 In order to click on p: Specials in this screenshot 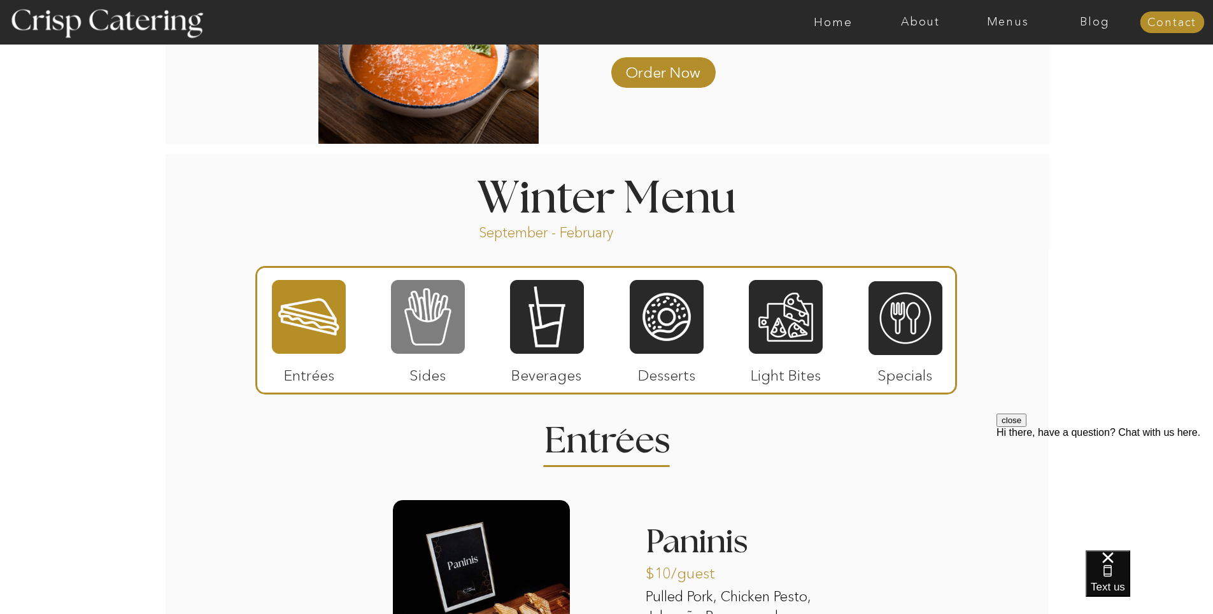, I will do `click(904, 372)`.